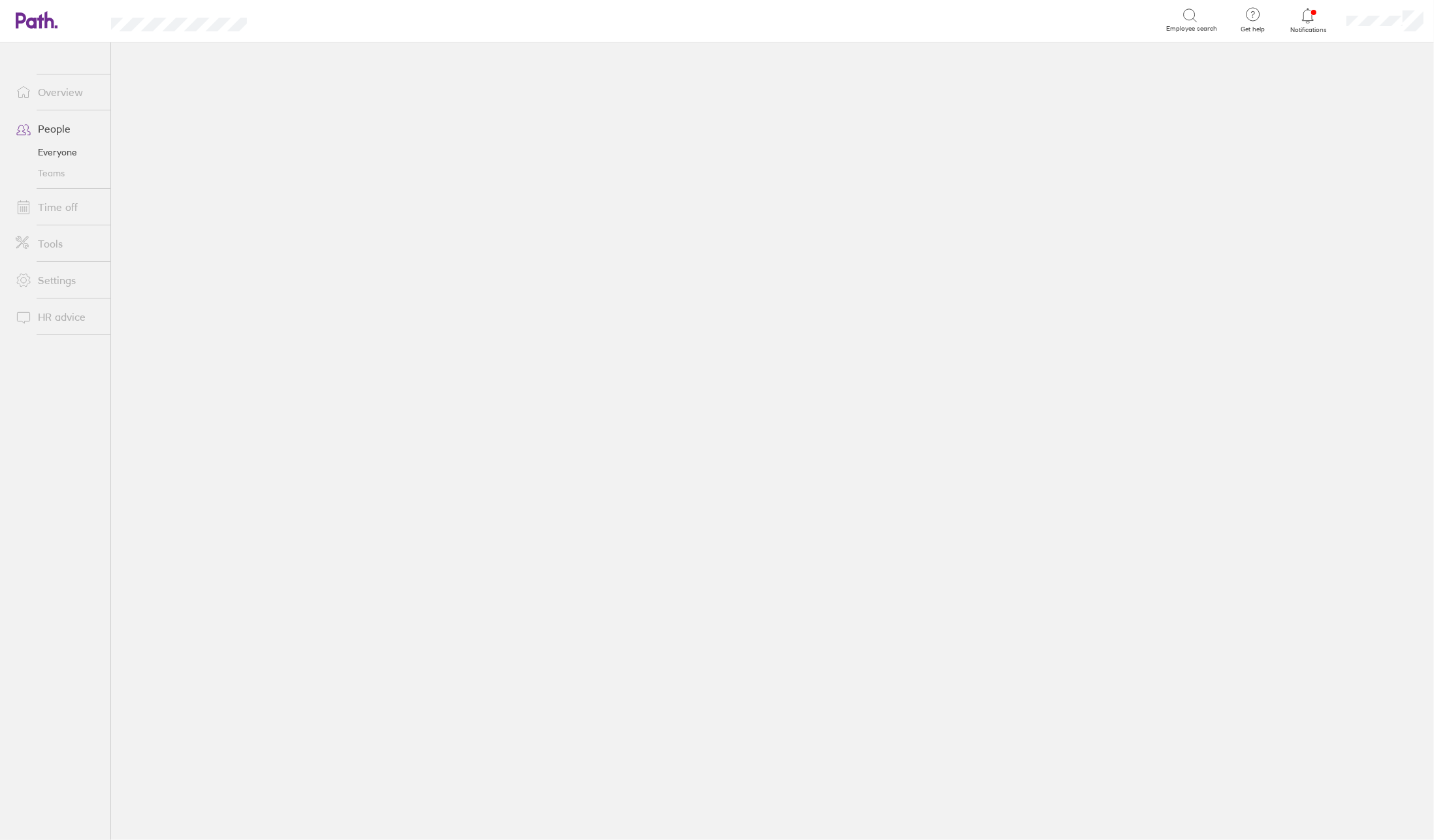 Image resolution: width=1434 pixels, height=840 pixels. I want to click on a: Everyone, so click(58, 152).